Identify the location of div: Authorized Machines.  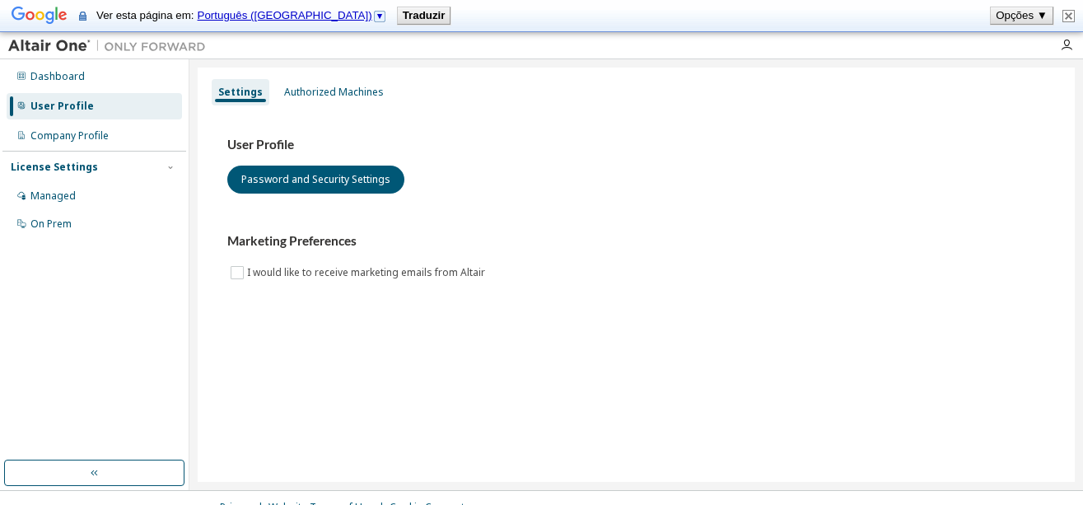
(334, 92).